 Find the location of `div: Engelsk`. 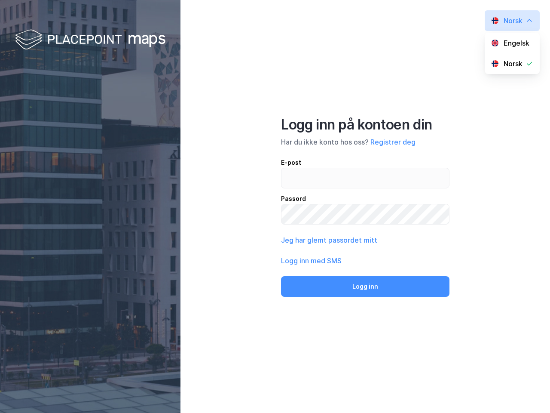

div: Engelsk is located at coordinates (517, 43).